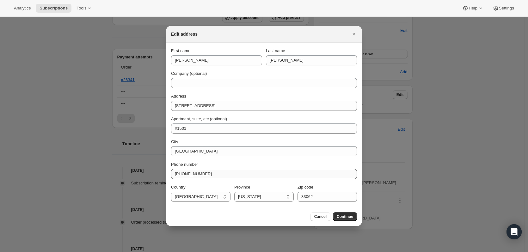 The image size is (528, 252). I want to click on span: Settings, so click(506, 8).